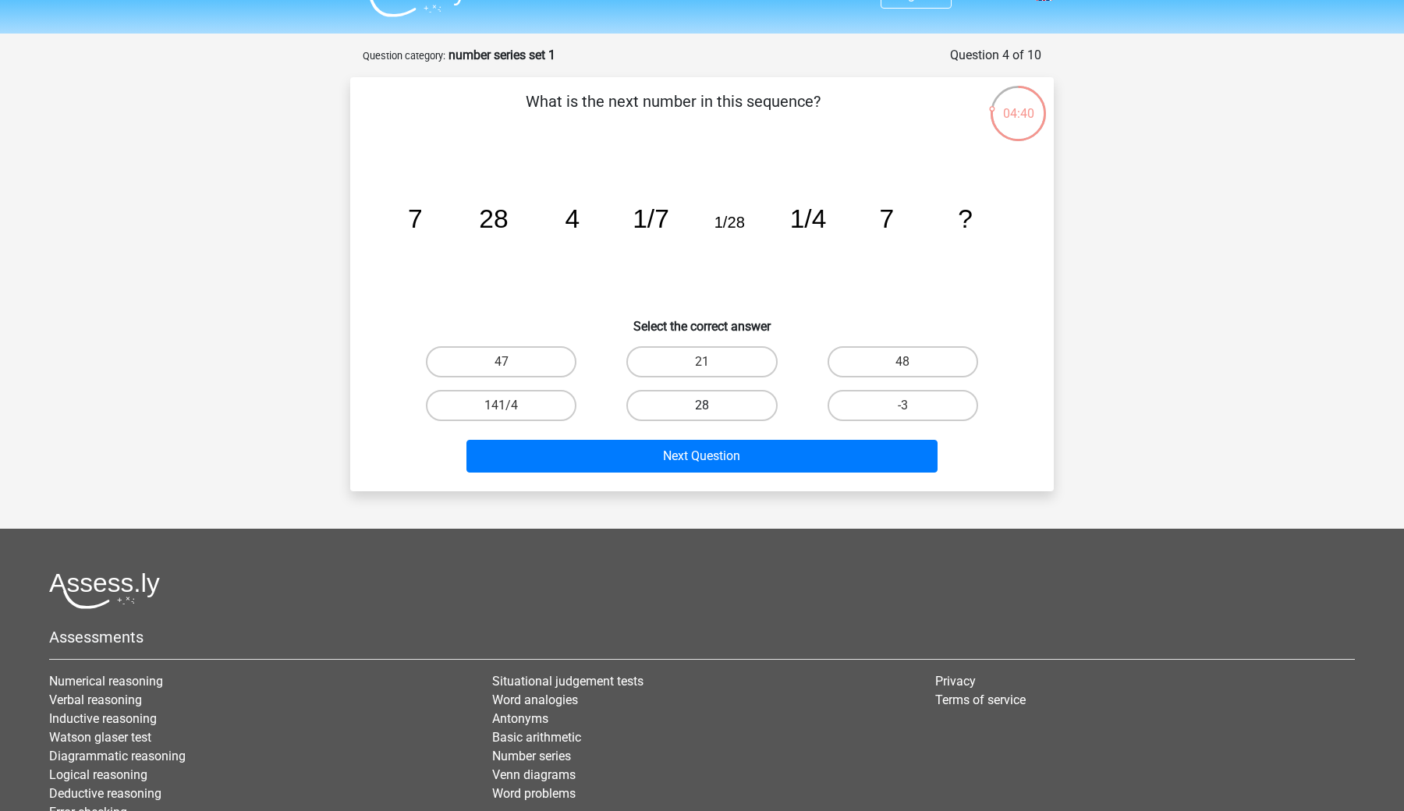 This screenshot has width=1404, height=811. Describe the element at coordinates (1018, 104) in the screenshot. I see `div: 04:40` at that location.